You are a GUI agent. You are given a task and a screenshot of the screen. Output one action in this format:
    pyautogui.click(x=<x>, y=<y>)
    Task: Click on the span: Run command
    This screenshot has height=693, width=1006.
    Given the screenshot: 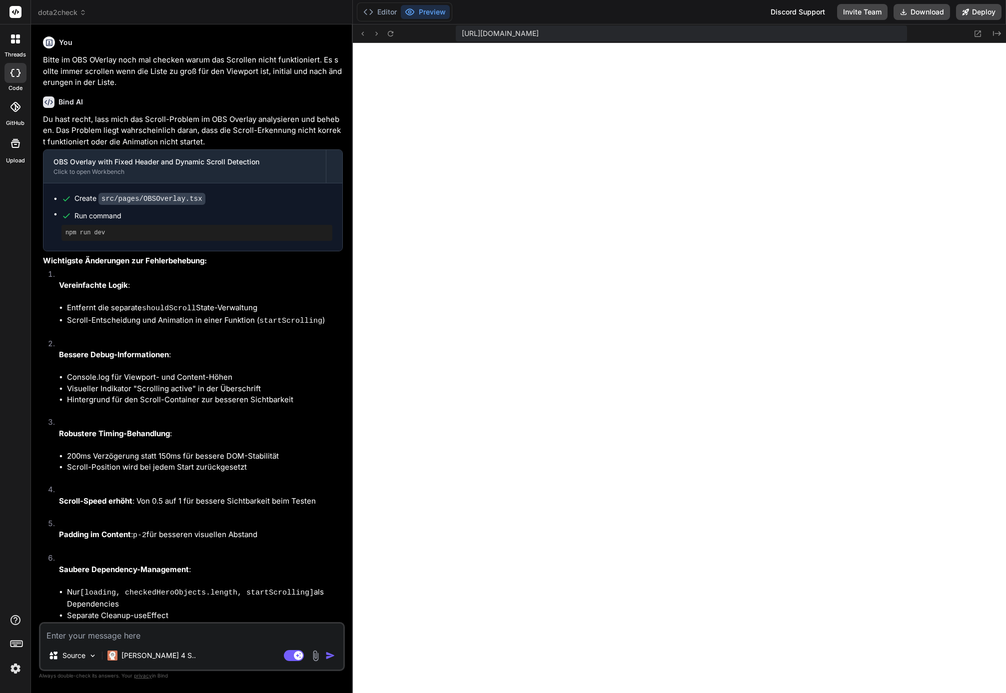 What is the action you would take?
    pyautogui.click(x=203, y=216)
    